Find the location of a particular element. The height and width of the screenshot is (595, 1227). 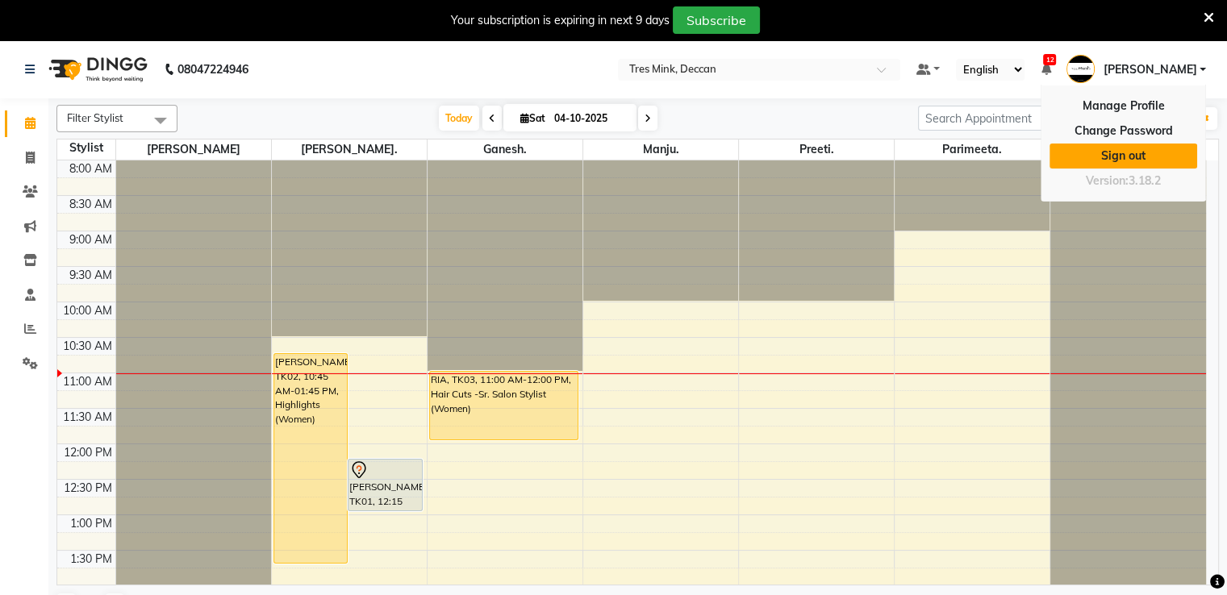

div: 10:00 AM is located at coordinates (87, 311).